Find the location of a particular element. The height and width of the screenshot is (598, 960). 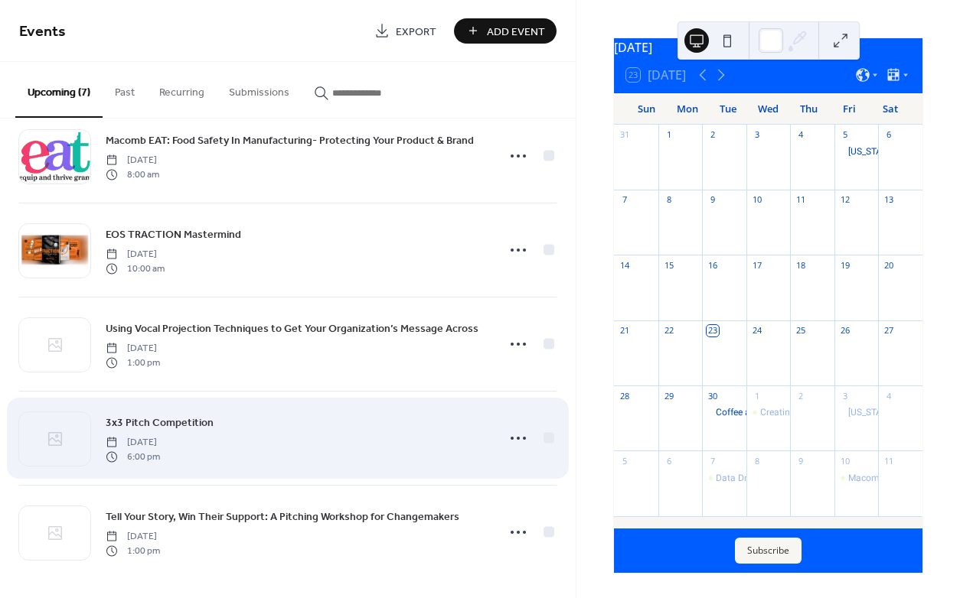

div: Creating Visual Presentations Using Free AI Tools is located at coordinates (768, 413).